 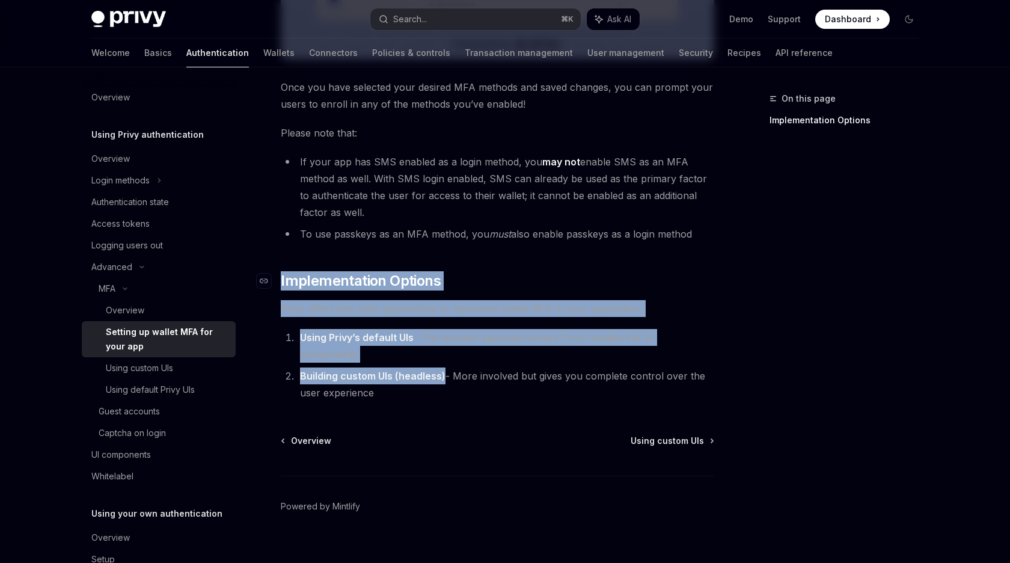 I want to click on a: Guest accounts, so click(x=159, y=411).